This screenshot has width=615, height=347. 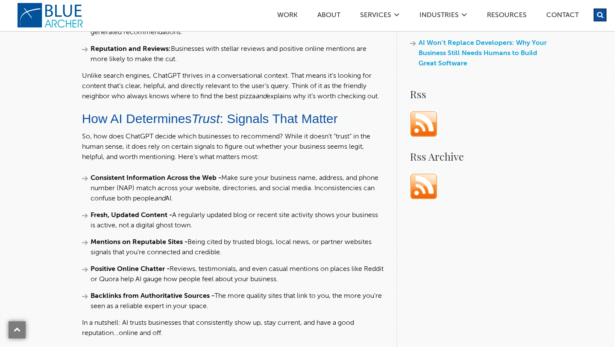 What do you see at coordinates (439, 16) in the screenshot?
I see `a: Industries` at bounding box center [439, 16].